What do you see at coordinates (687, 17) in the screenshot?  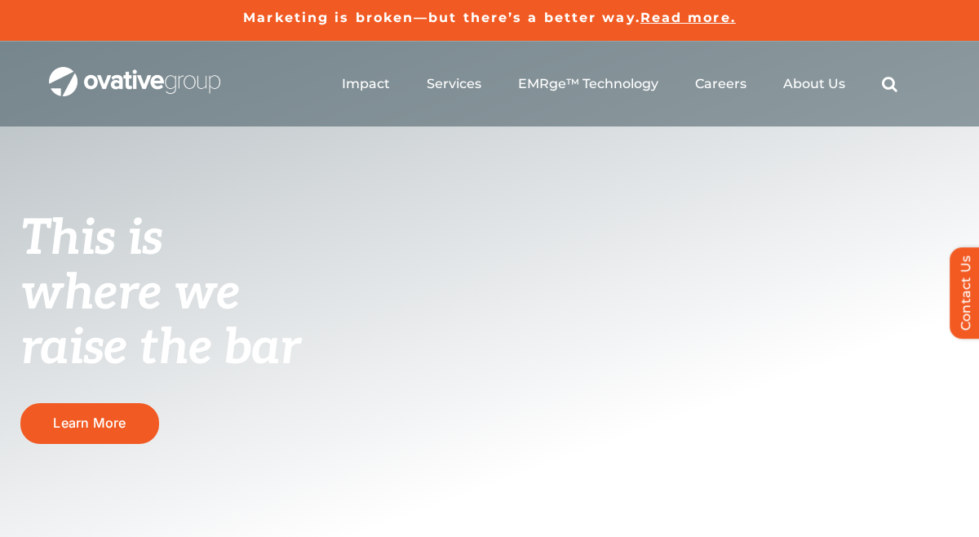 I see `span: Read more.` at bounding box center [687, 17].